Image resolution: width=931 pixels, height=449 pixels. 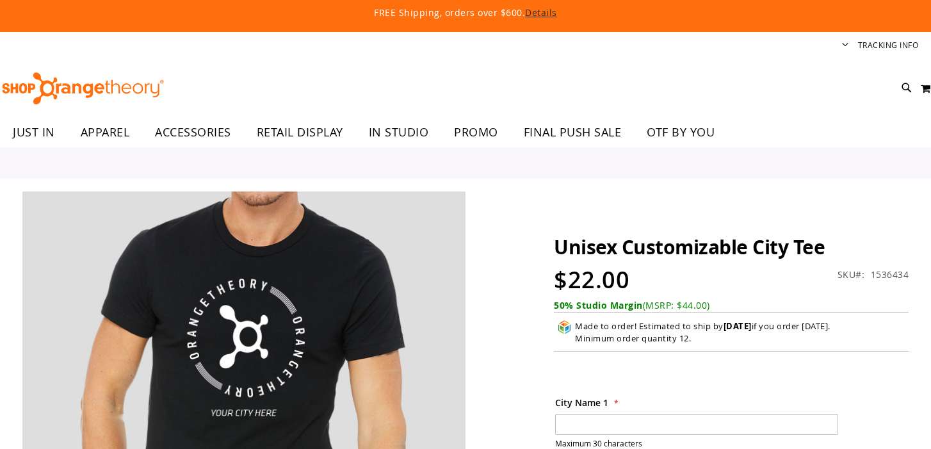 I want to click on span: Unisex Customizable City Tee, so click(x=689, y=246).